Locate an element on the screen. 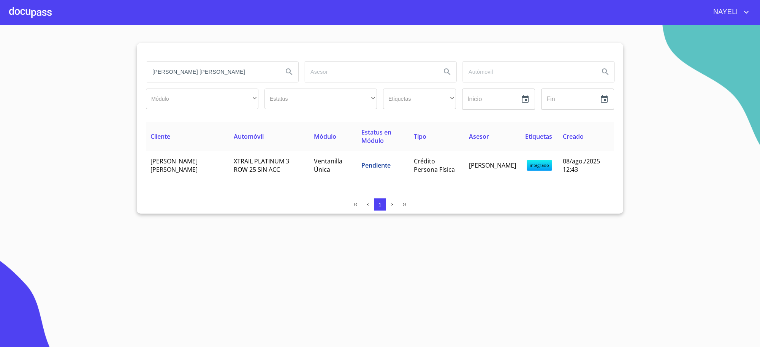 The image size is (760, 347). span: Asesor is located at coordinates (479, 136).